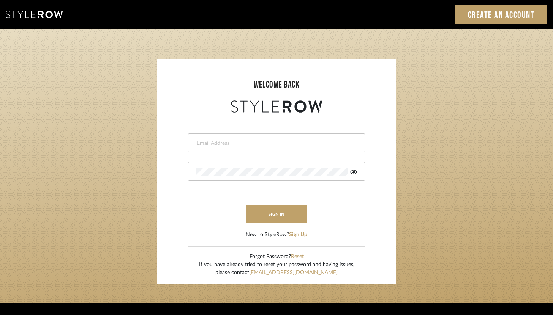 The width and height of the screenshot is (553, 315). What do you see at coordinates (297, 257) in the screenshot?
I see `button: Reset` at bounding box center [297, 257].